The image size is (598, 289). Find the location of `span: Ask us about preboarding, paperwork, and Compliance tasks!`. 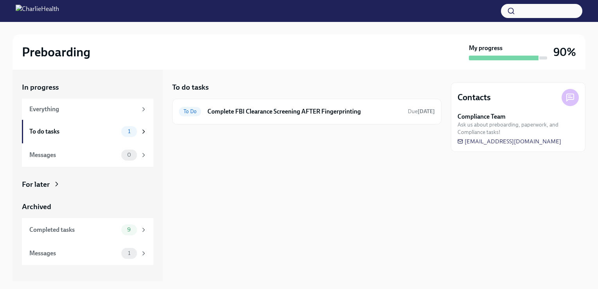

span: Ask us about preboarding, paperwork, and Compliance tasks! is located at coordinates (518, 128).